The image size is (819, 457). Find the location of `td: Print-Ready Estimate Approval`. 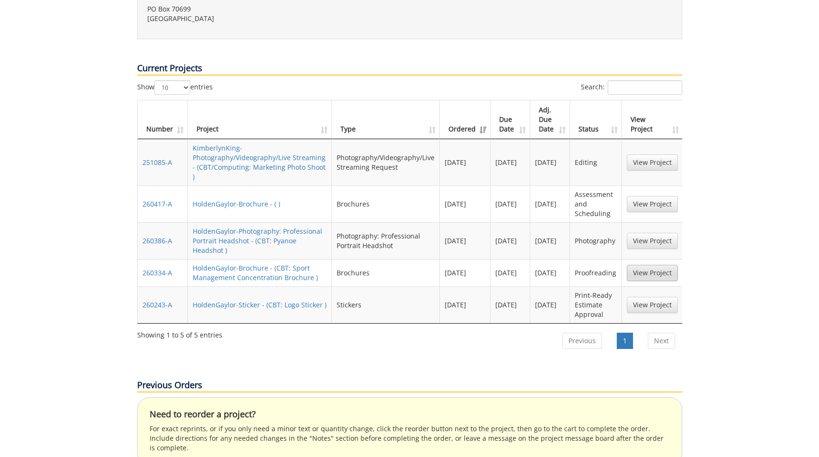

td: Print-Ready Estimate Approval is located at coordinates (596, 304).